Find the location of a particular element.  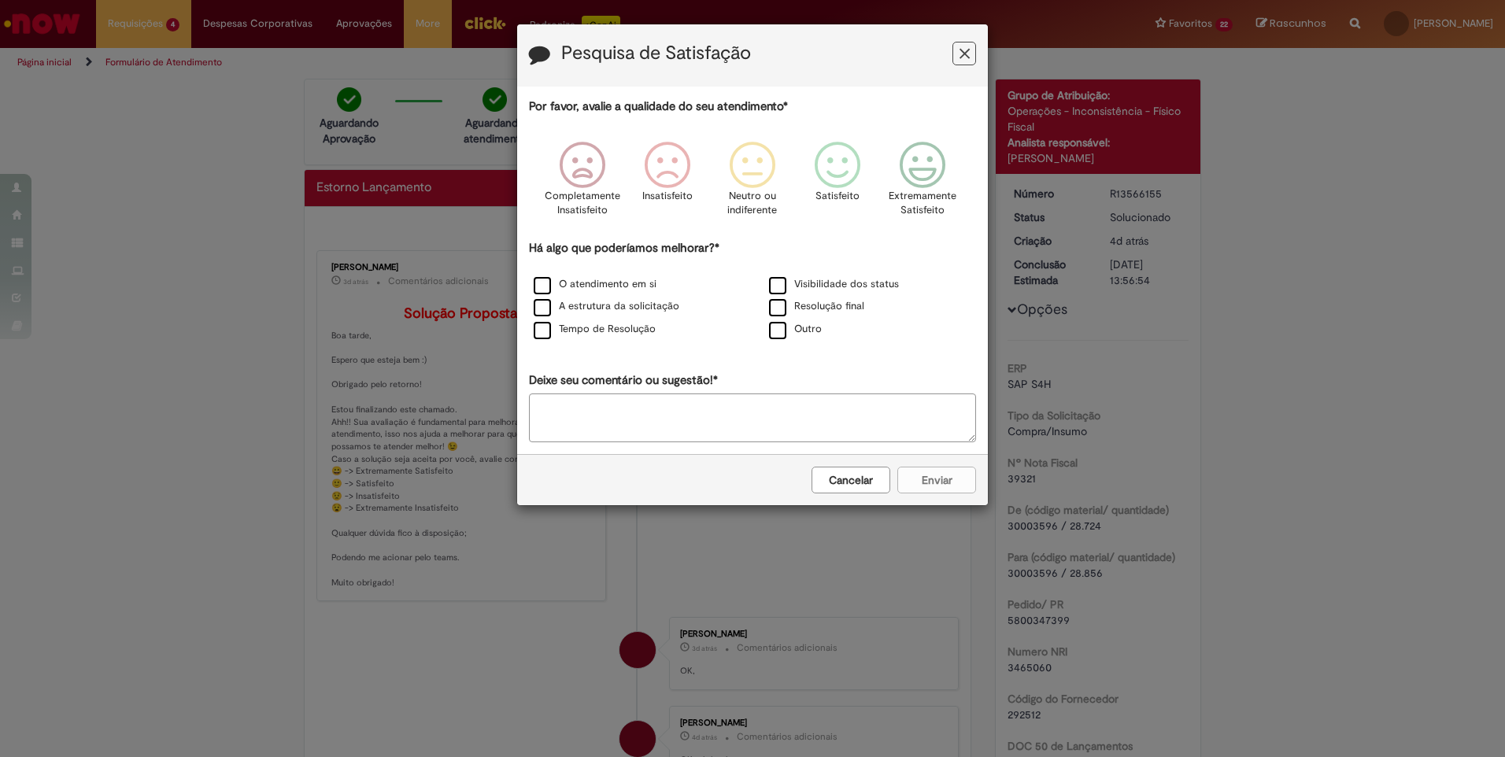

label: Visibilidade dos status is located at coordinates (834, 284).